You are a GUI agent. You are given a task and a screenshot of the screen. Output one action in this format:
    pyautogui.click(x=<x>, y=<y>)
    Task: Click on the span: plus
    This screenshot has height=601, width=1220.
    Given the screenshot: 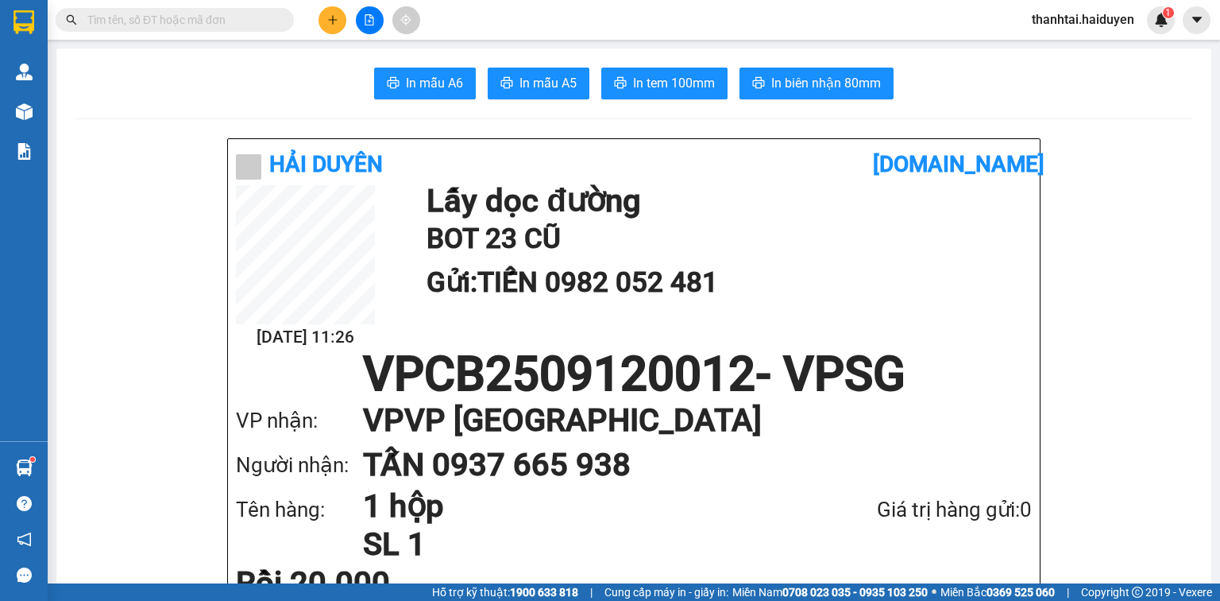 What is the action you would take?
    pyautogui.click(x=333, y=20)
    